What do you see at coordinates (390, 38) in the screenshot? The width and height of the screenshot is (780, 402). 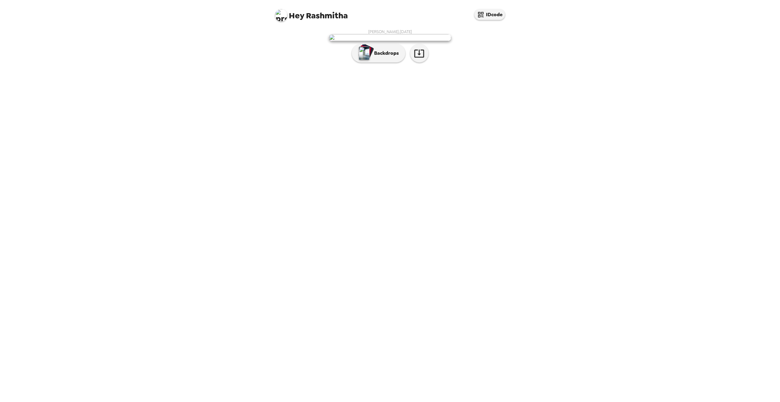 I see `img: user` at bounding box center [390, 38].